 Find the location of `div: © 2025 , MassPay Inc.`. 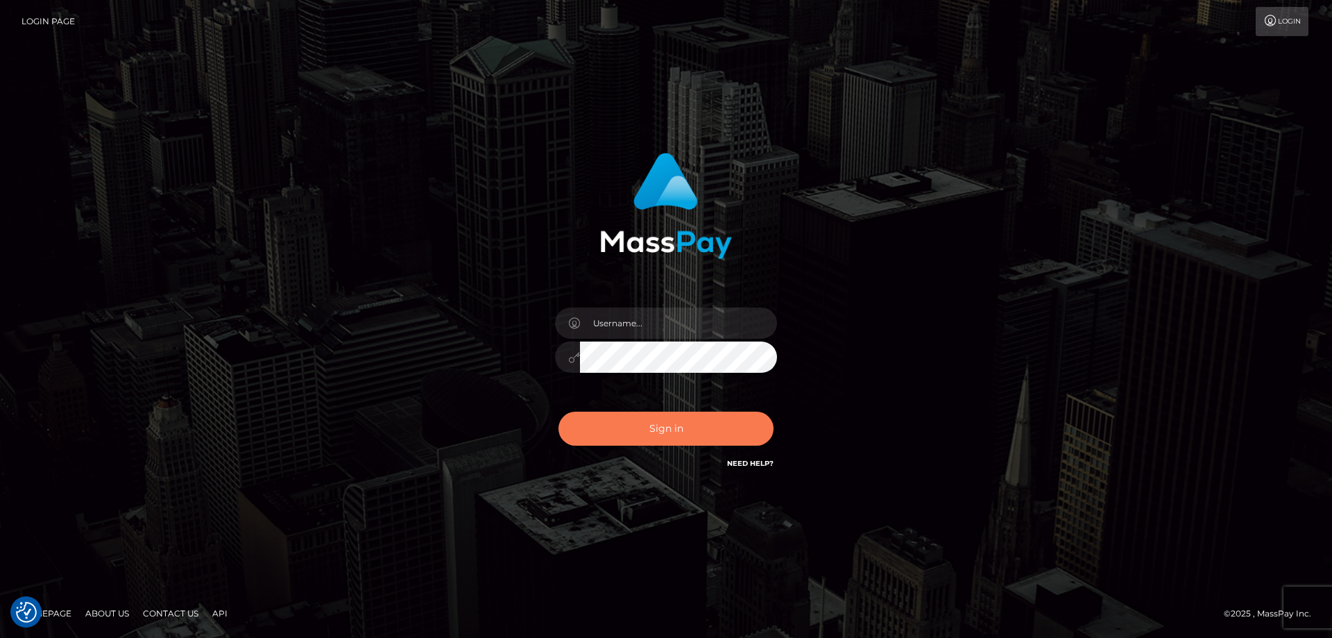

div: © 2025 , MassPay Inc. is located at coordinates (1273, 613).